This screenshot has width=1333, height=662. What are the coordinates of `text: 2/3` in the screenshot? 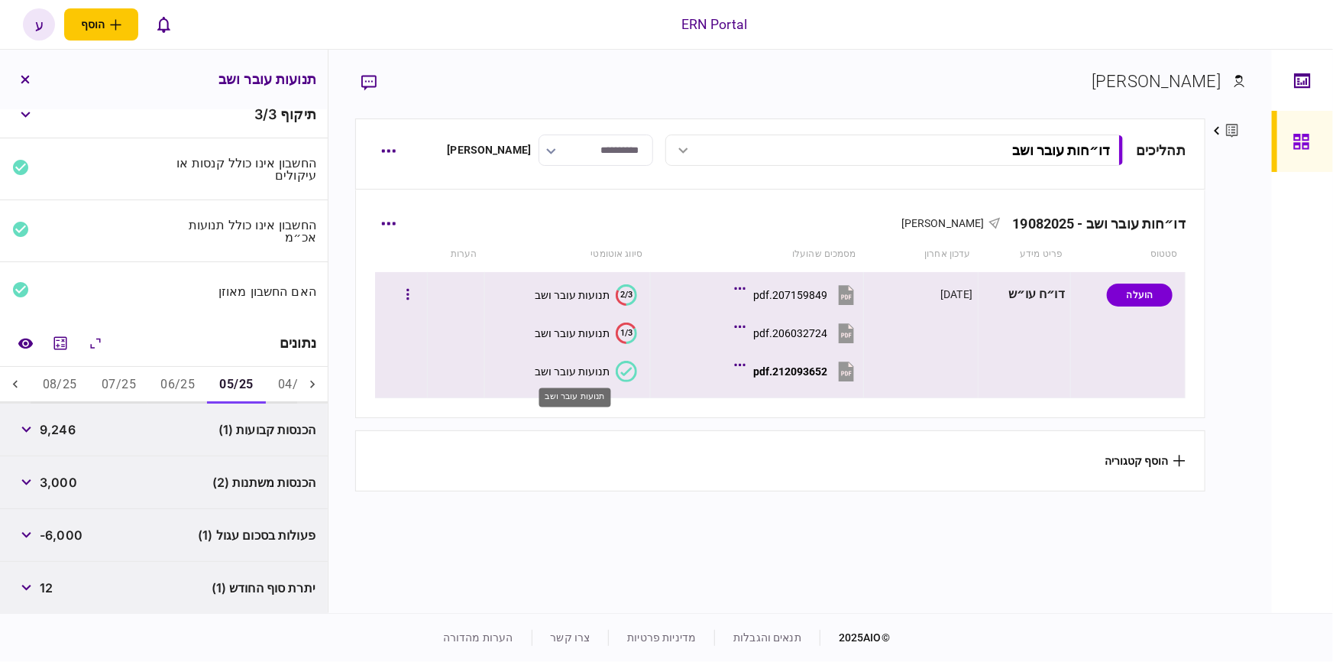 It's located at (627, 294).